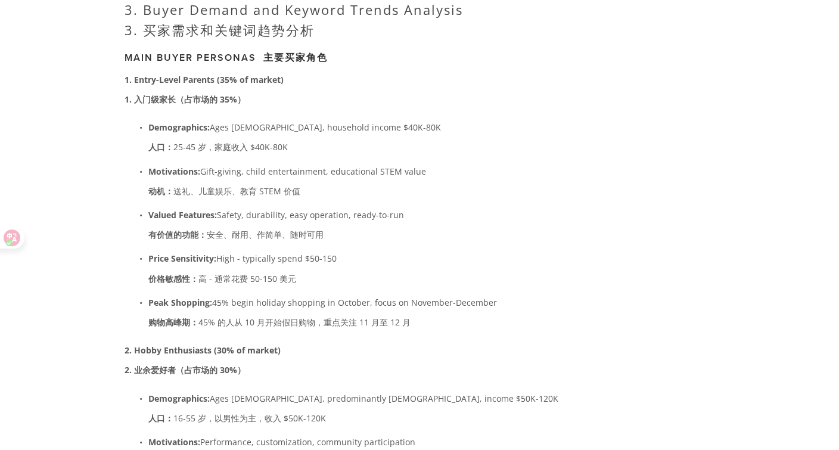  I want to click on font: 2. 业余爱好者（占市场的 30%）, so click(185, 370).